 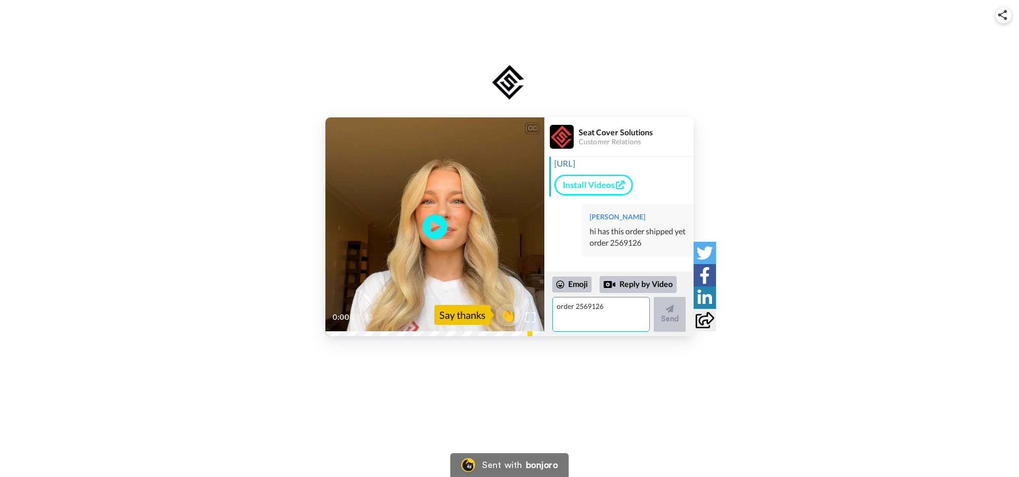 I want to click on img: ic_share.svg, so click(x=1003, y=15).